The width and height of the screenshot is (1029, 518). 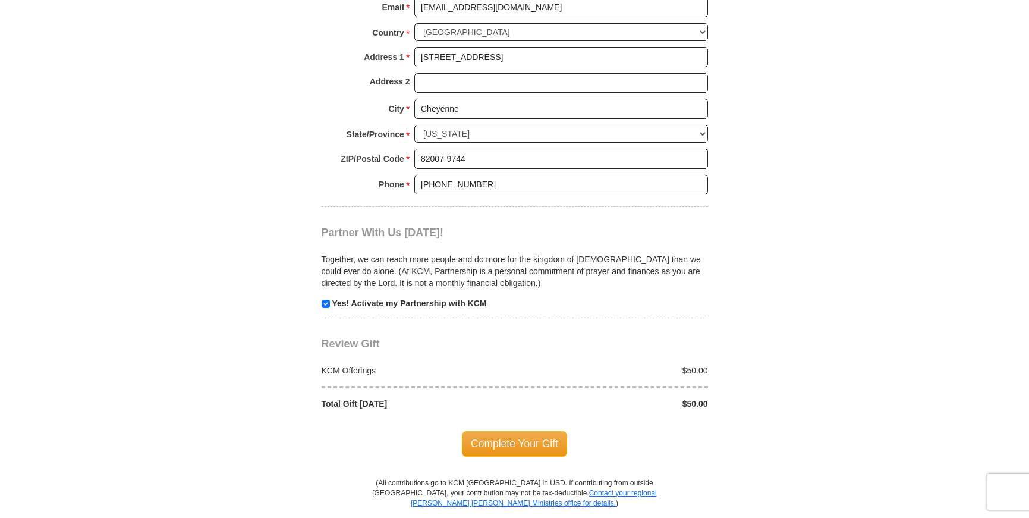 I want to click on div: KCM Offerings, so click(x=415, y=370).